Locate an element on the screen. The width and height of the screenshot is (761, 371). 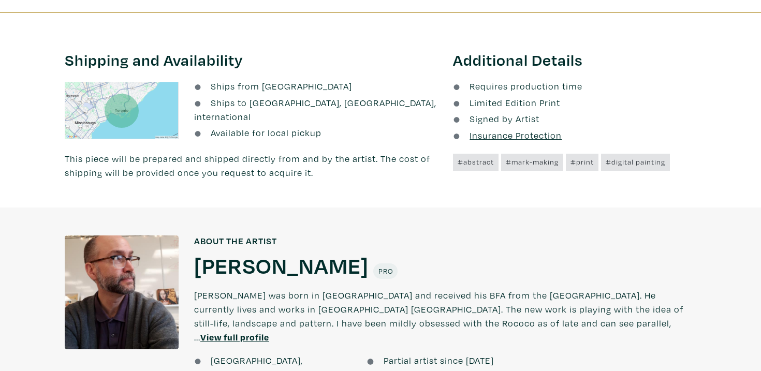
u: View full profile is located at coordinates (235, 337).